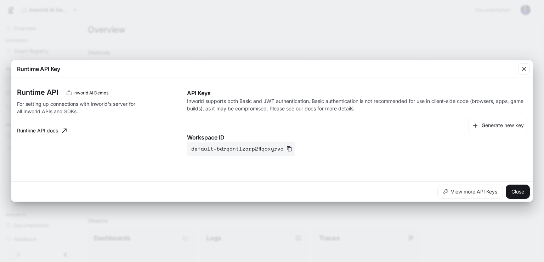 The image size is (544, 262). Describe the element at coordinates (357, 93) in the screenshot. I see `p: API Keys` at that location.